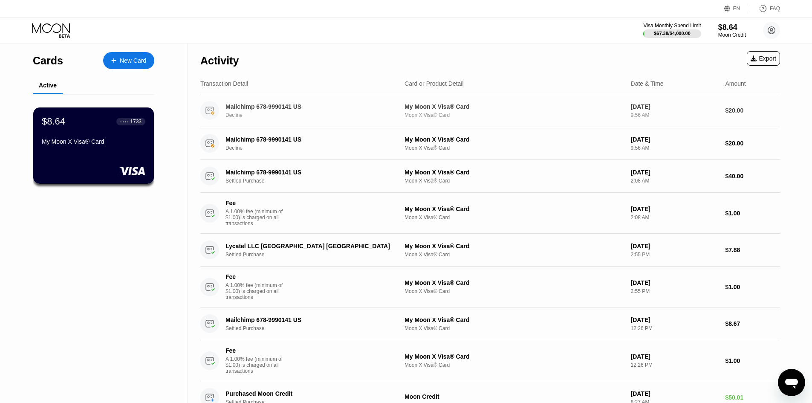 This screenshot has height=403, width=812. Describe the element at coordinates (737, 9) in the screenshot. I see `div: EN` at that location.